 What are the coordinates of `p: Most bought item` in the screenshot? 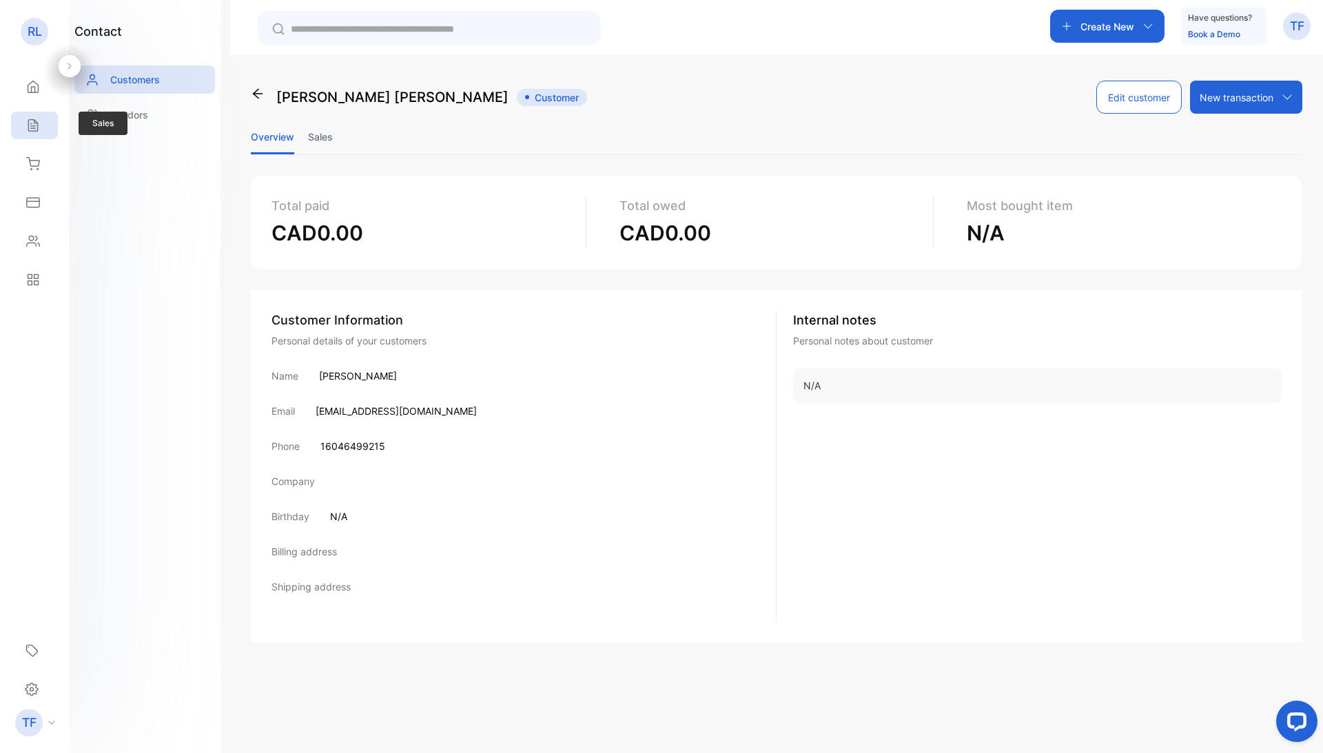 It's located at (1118, 205).